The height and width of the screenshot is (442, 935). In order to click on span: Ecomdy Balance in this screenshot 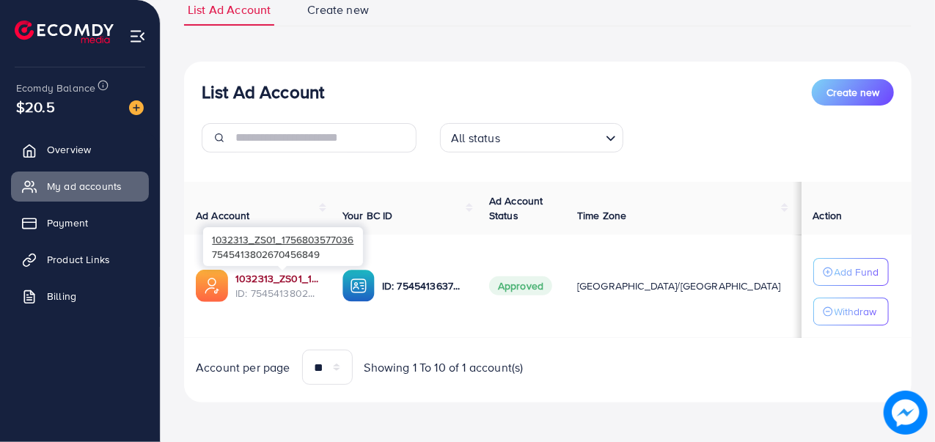, I will do `click(56, 88)`.